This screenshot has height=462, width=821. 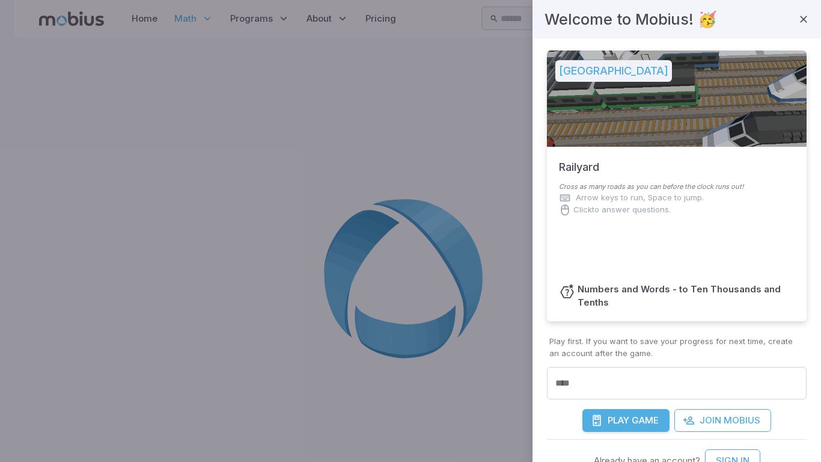 What do you see at coordinates (579, 161) in the screenshot?
I see `h5: Railyard` at bounding box center [579, 161].